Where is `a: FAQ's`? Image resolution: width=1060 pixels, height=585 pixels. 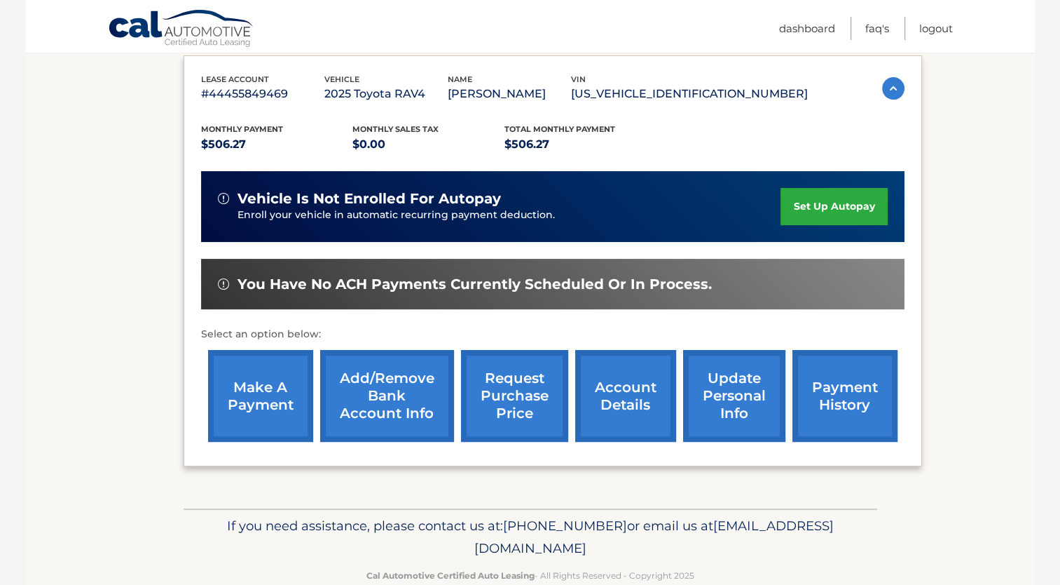
a: FAQ's is located at coordinates (878, 28).